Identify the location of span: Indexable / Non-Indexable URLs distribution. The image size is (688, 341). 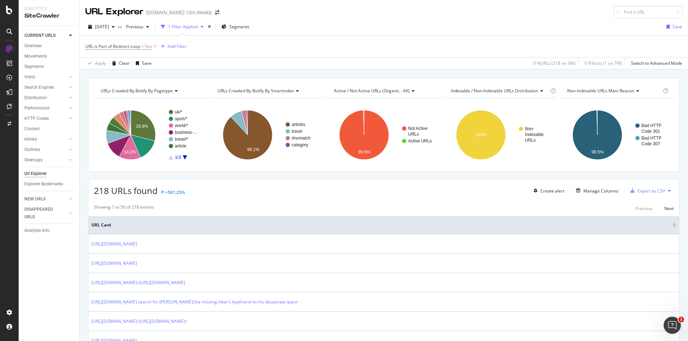
(494, 91).